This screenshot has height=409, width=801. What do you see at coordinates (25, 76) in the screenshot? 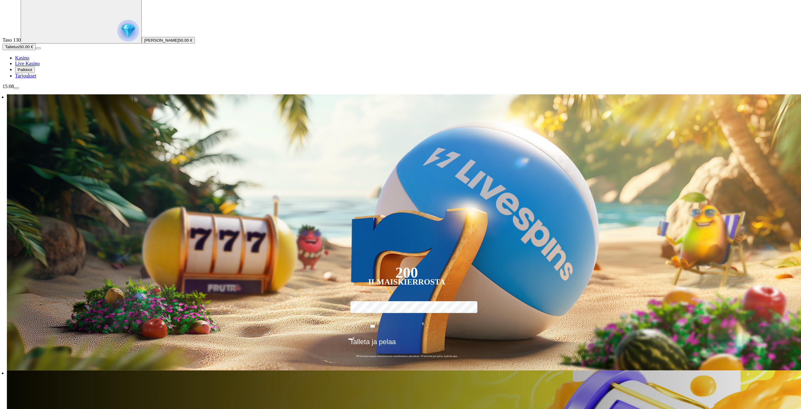
I see `a: gift-inverted iconTarjoukset` at bounding box center [25, 76].